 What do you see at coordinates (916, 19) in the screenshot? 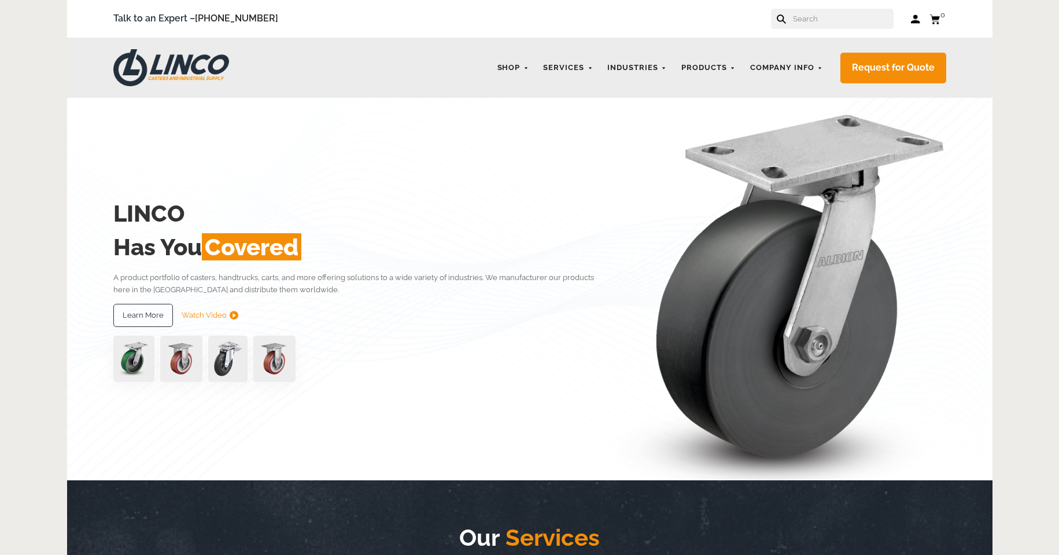
I see `a: Log in` at bounding box center [916, 19].